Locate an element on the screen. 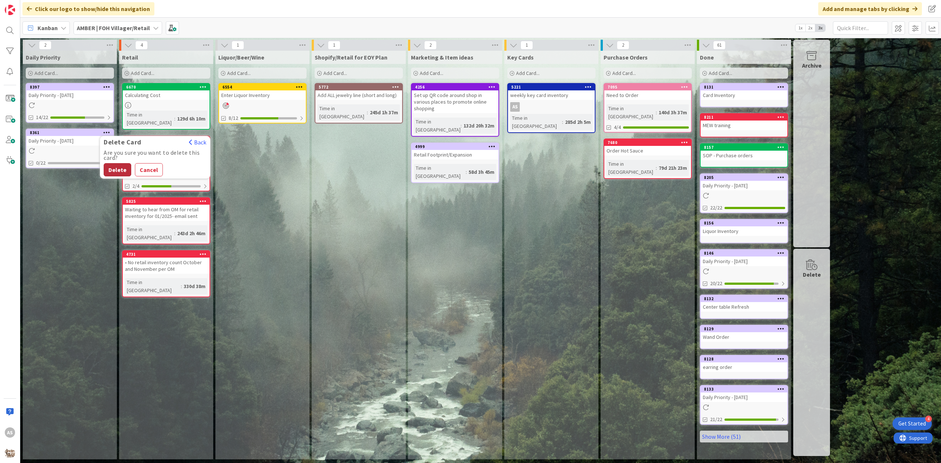  span: 1 is located at coordinates (238, 45).